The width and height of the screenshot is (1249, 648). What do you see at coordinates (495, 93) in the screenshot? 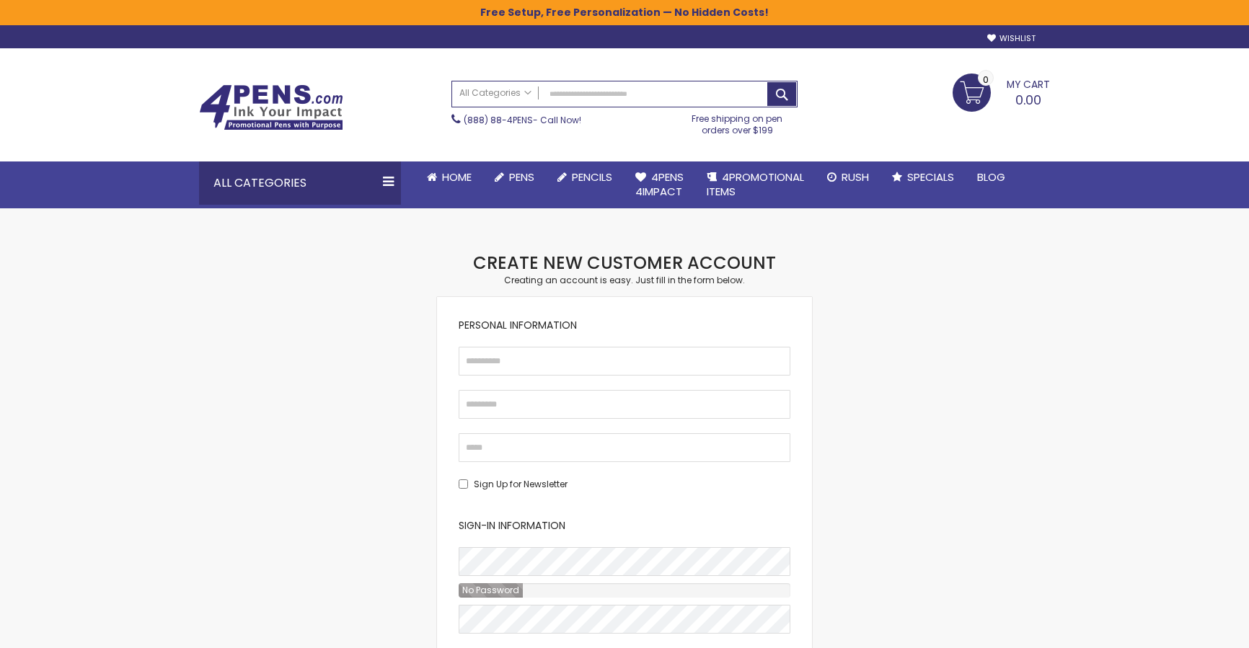
I see `span: All Categories` at bounding box center [495, 93].